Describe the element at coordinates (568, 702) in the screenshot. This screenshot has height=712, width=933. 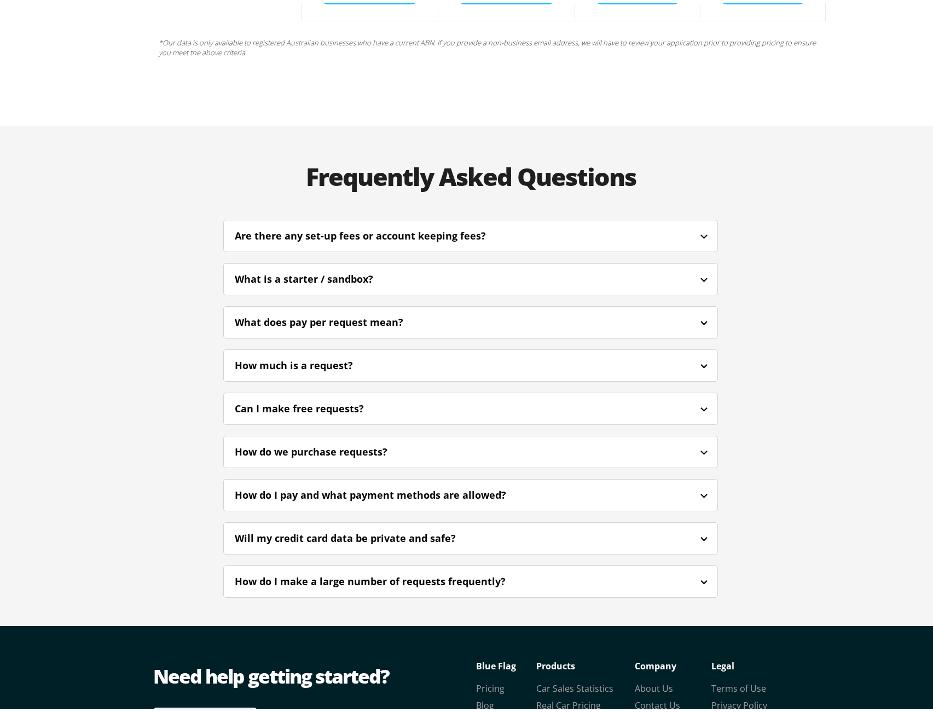
I see `a: Real Car Pricing` at that location.